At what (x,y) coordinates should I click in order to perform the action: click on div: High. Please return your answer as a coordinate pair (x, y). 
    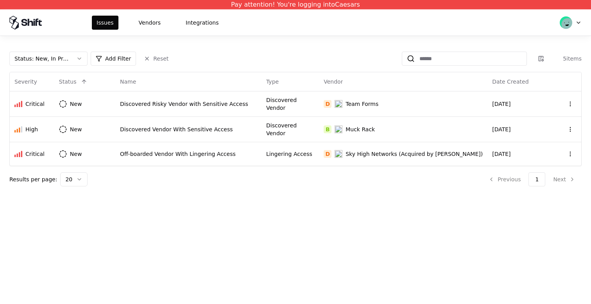
    Looking at the image, I should click on (32, 129).